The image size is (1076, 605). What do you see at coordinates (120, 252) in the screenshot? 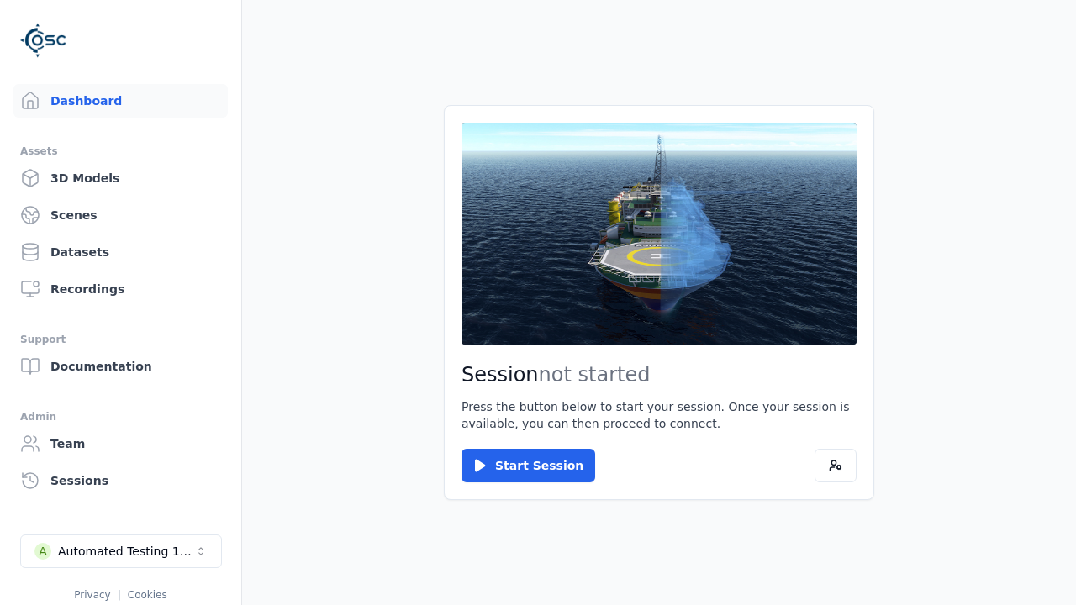
I see `a: Datasets` at bounding box center [120, 252].